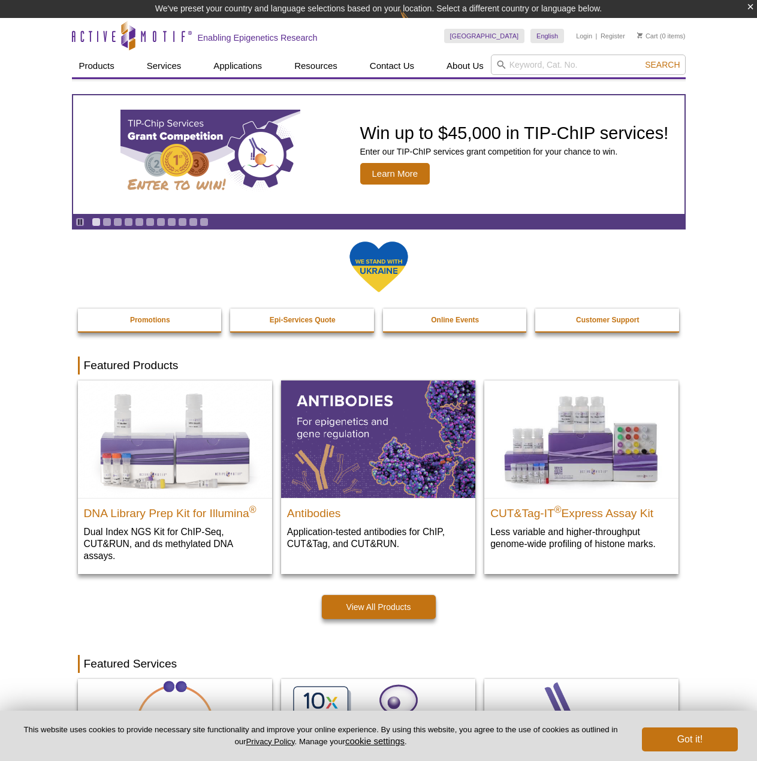 The image size is (757, 761). What do you see at coordinates (316, 66) in the screenshot?
I see `a: Resources` at bounding box center [316, 66].